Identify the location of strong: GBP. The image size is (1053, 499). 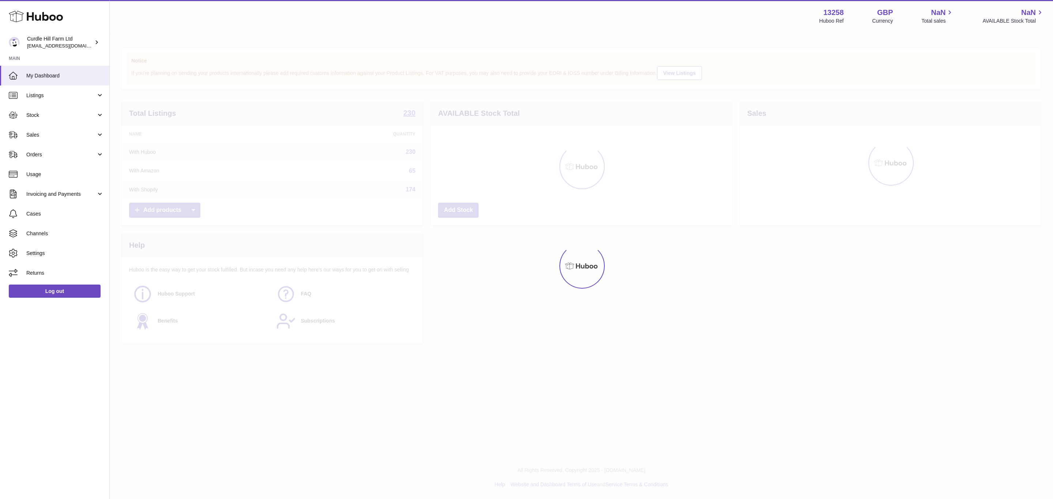
(885, 12).